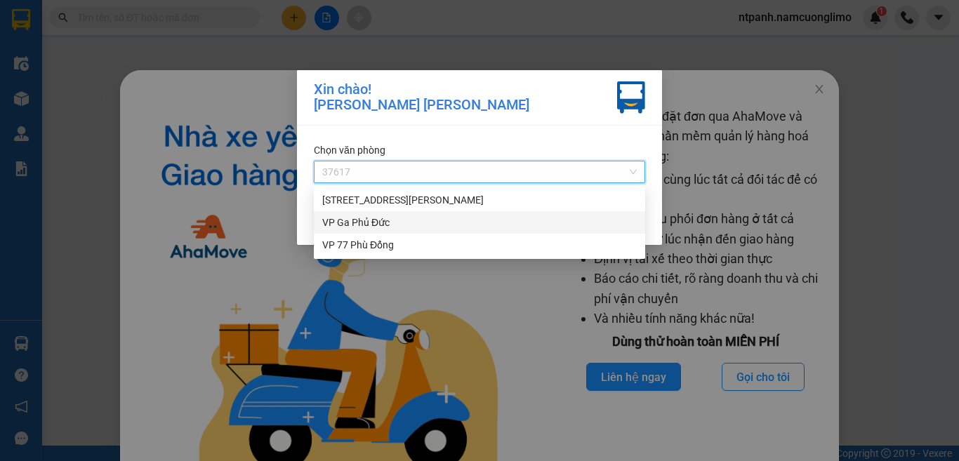 This screenshot has width=959, height=461. I want to click on div: Chọn văn phòng, so click(480, 150).